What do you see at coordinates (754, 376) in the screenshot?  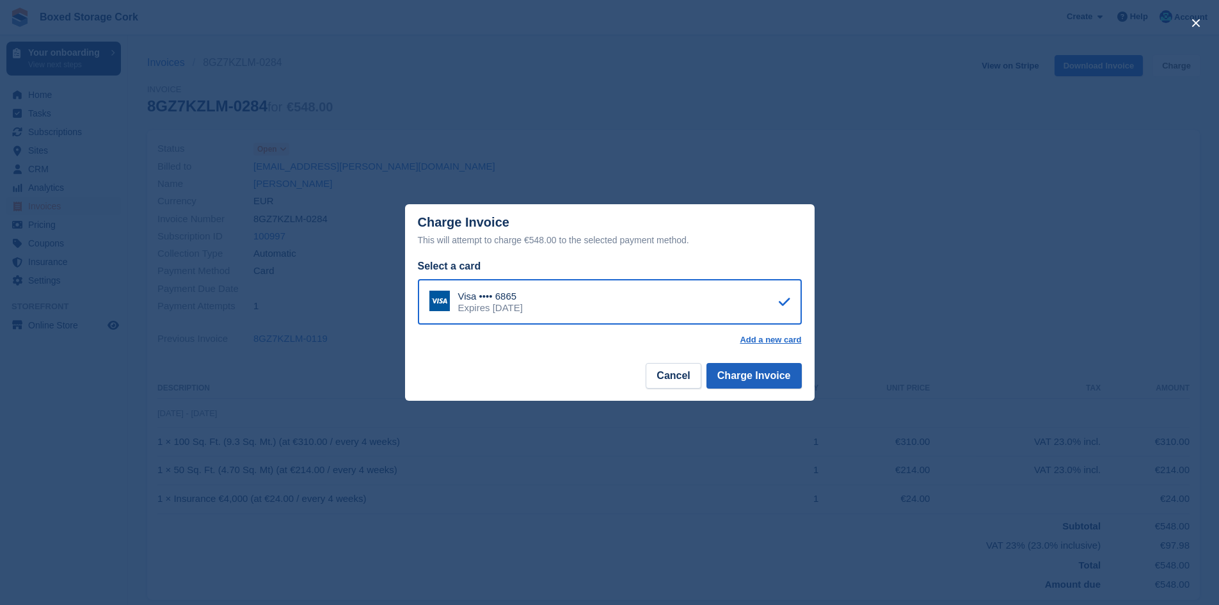 I see `button: Charge Invoice` at bounding box center [754, 376].